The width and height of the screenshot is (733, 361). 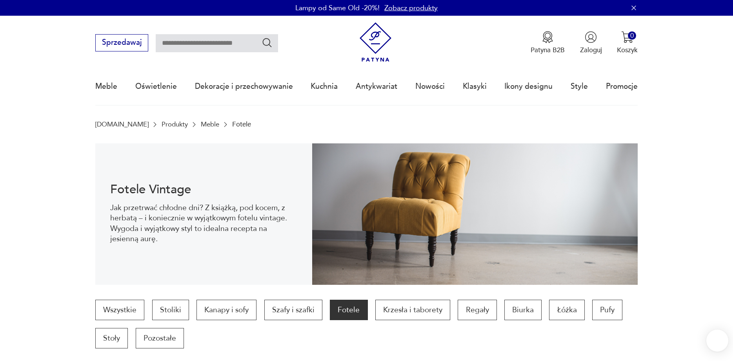 What do you see at coordinates (122, 43) in the screenshot?
I see `button: Sprzedawaj` at bounding box center [122, 43].